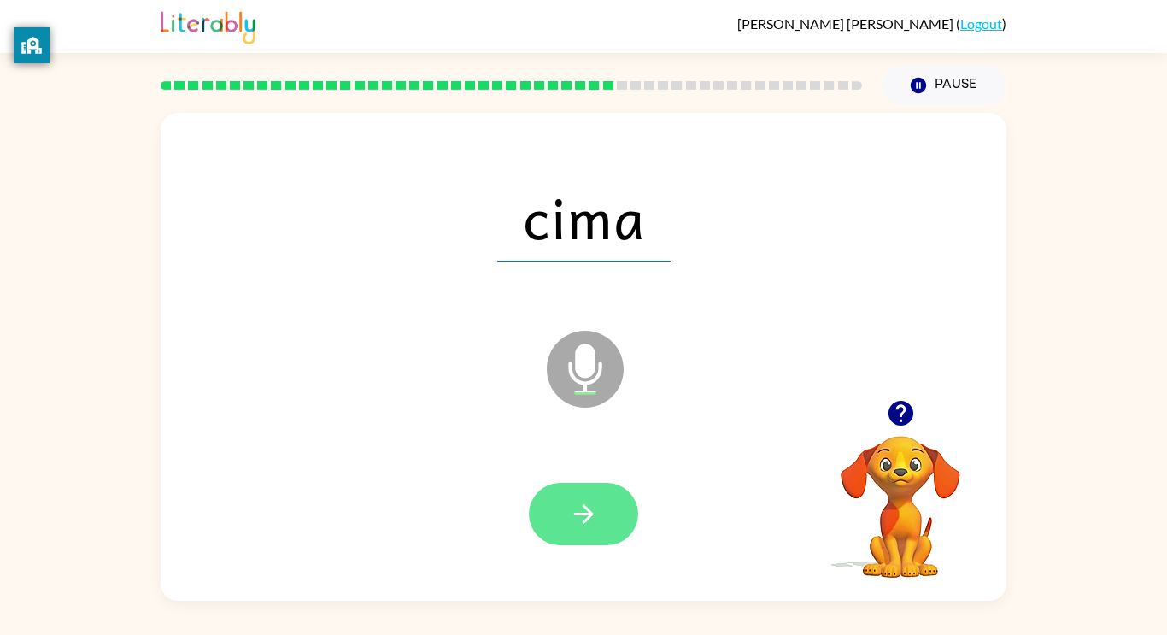 This screenshot has height=635, width=1167. What do you see at coordinates (32, 45) in the screenshot?
I see `button: privacy banner` at bounding box center [32, 45].